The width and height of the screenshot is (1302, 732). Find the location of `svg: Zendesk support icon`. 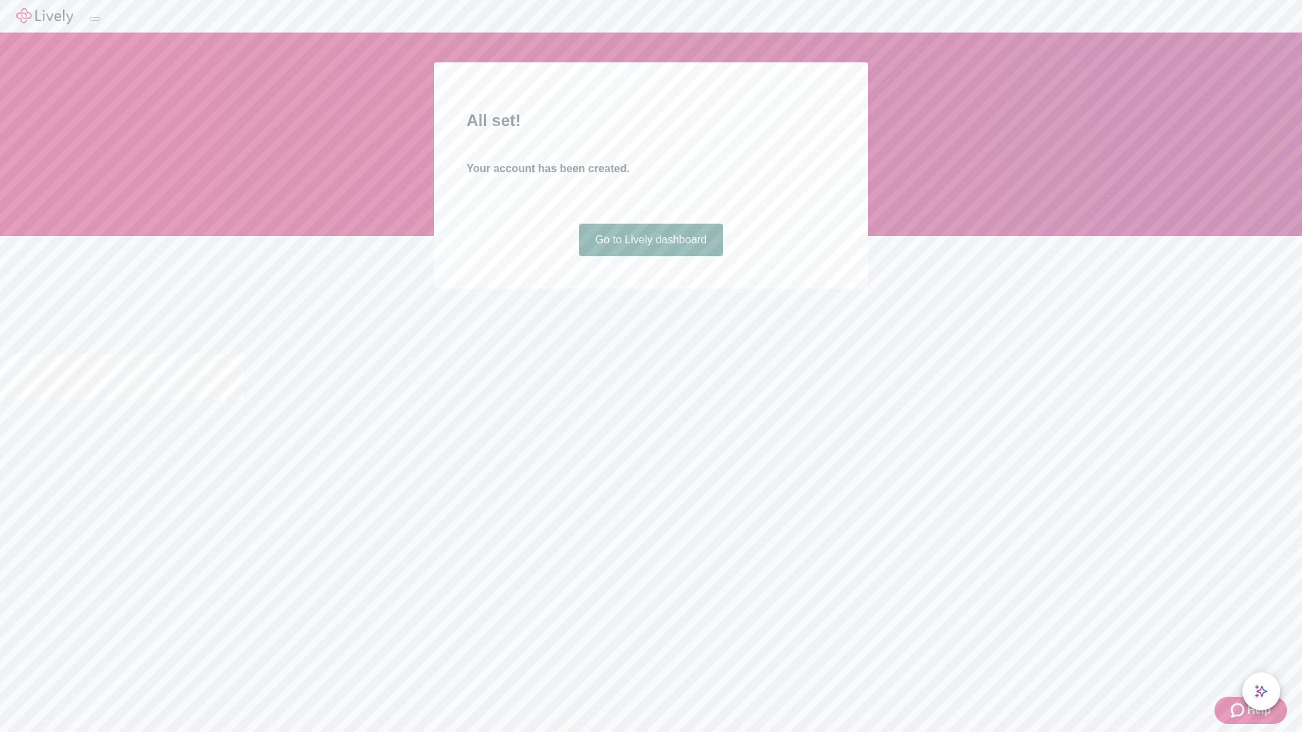

svg: Zendesk support icon is located at coordinates (1239, 711).